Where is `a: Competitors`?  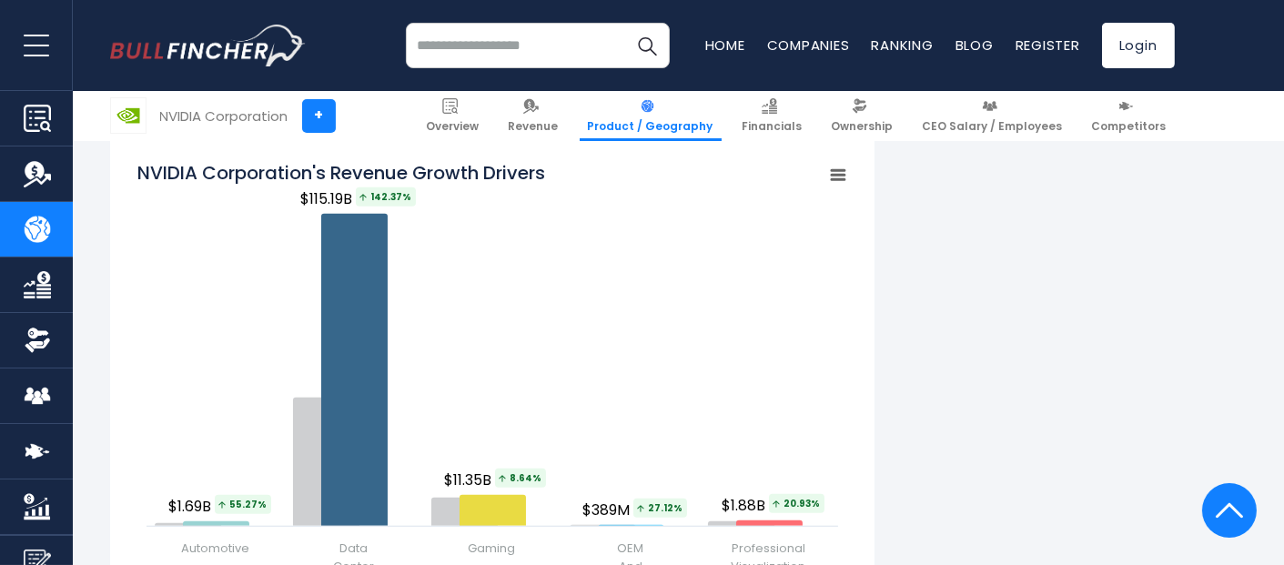
a: Competitors is located at coordinates (1129, 116).